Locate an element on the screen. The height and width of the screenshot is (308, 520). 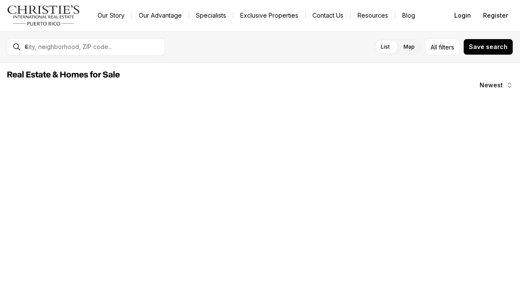
a: Exclusive Properties is located at coordinates (269, 15).